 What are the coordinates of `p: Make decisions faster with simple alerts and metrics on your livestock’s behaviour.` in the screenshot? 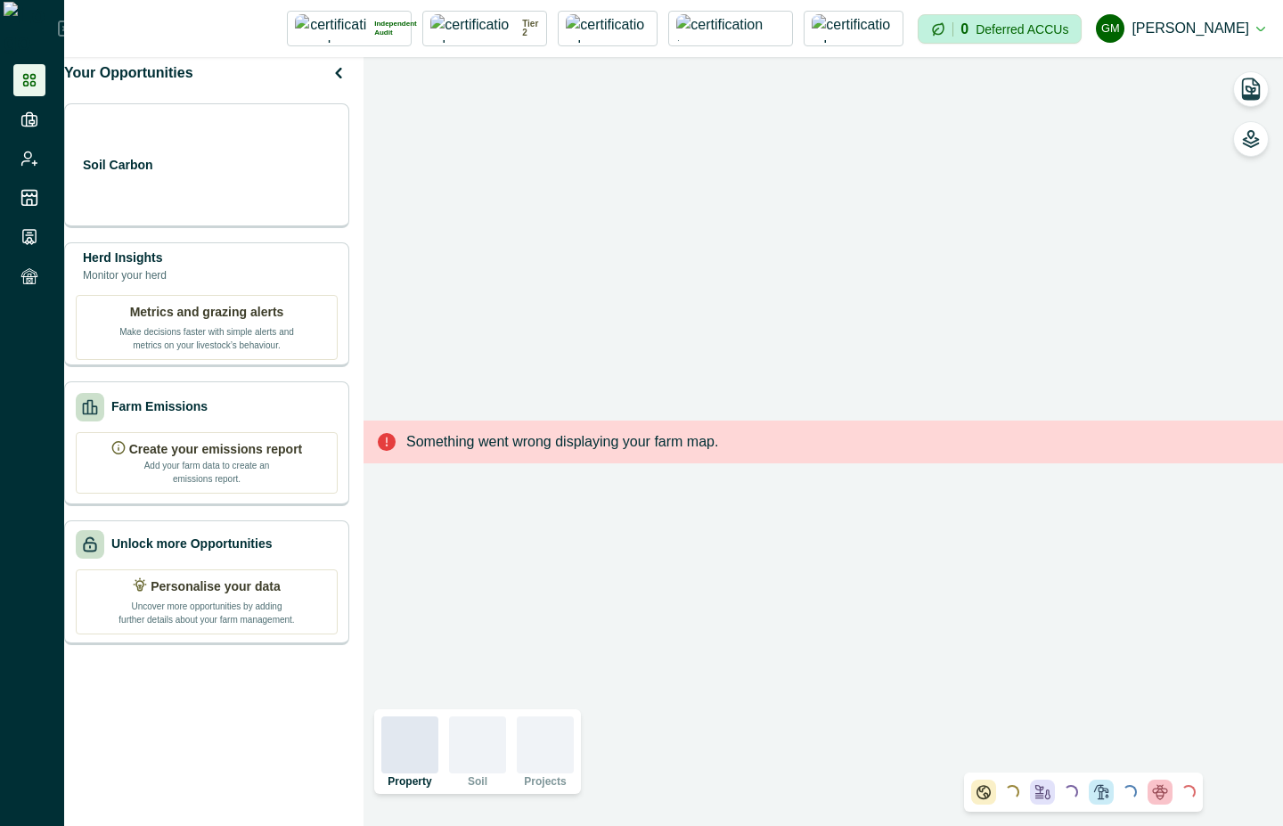 It's located at (207, 337).